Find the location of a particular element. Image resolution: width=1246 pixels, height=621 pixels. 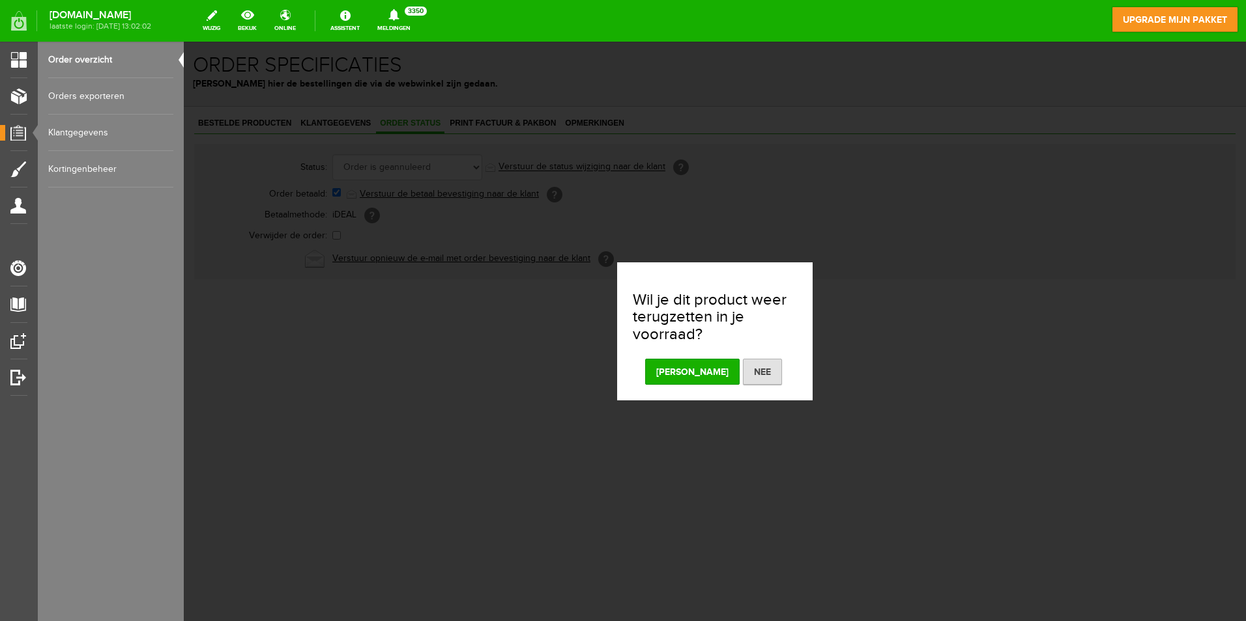

a: online is located at coordinates (285, 21).